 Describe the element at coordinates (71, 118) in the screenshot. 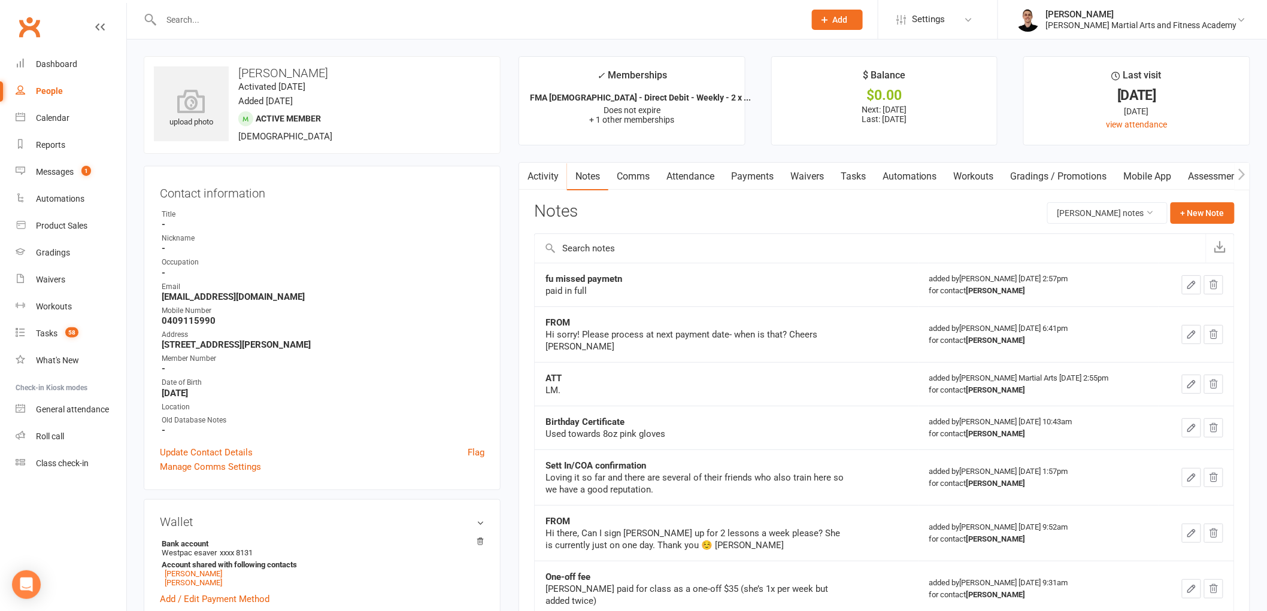

I see `a: Calendar` at that location.